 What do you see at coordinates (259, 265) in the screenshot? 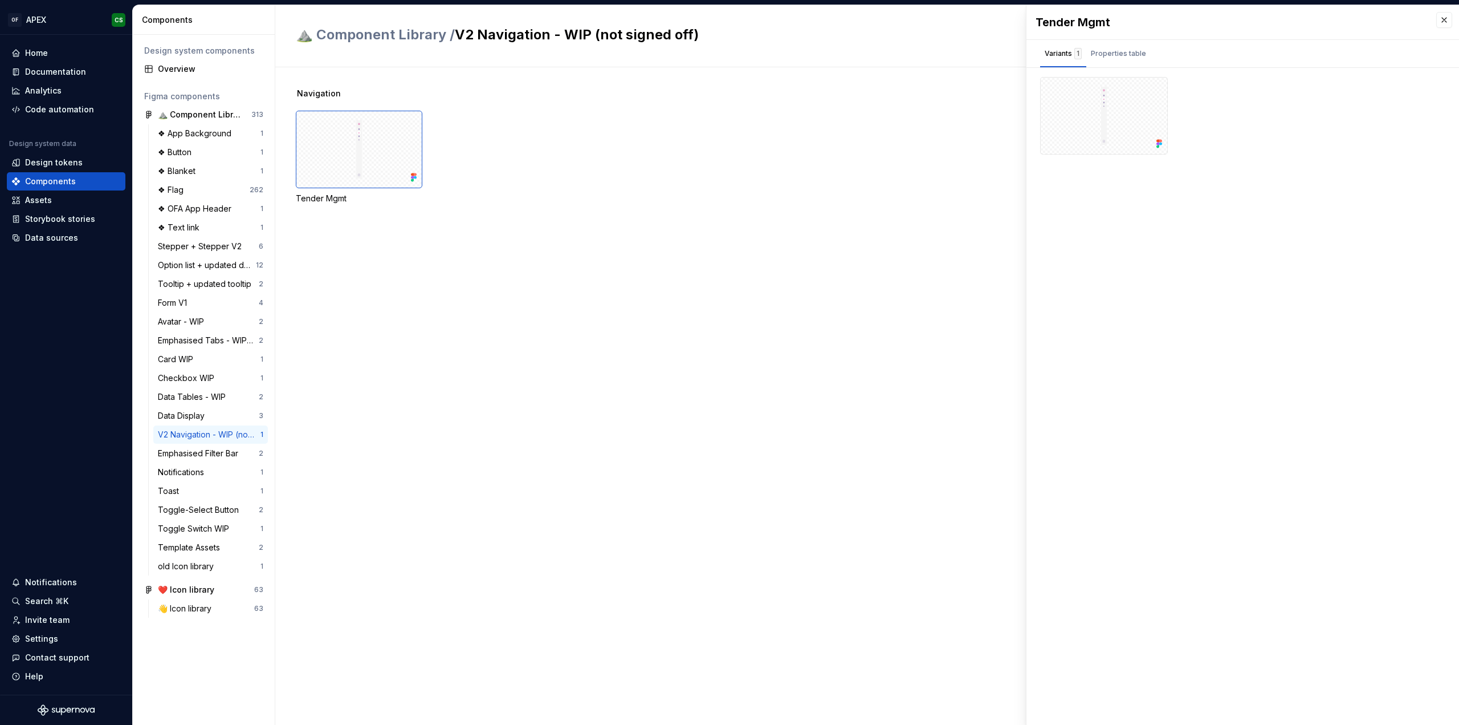
I see `div: 12` at bounding box center [259, 265].